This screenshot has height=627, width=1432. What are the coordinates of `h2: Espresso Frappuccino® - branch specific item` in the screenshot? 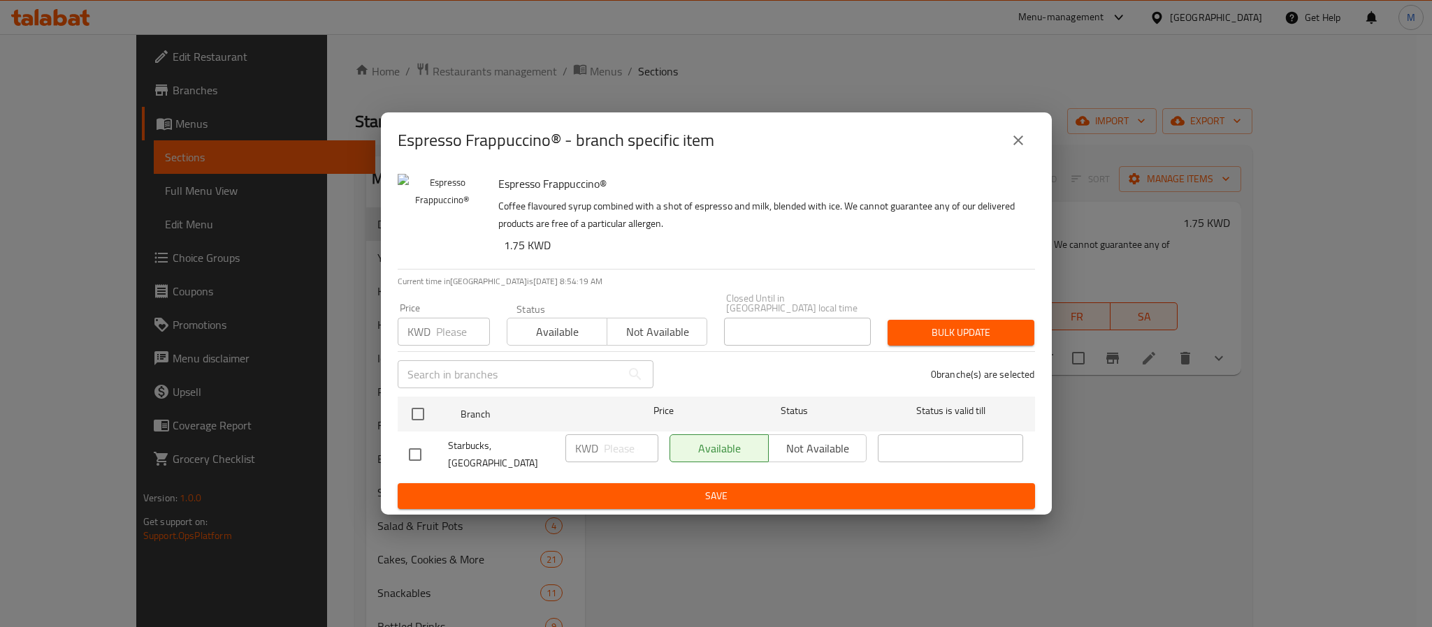 It's located at (555, 140).